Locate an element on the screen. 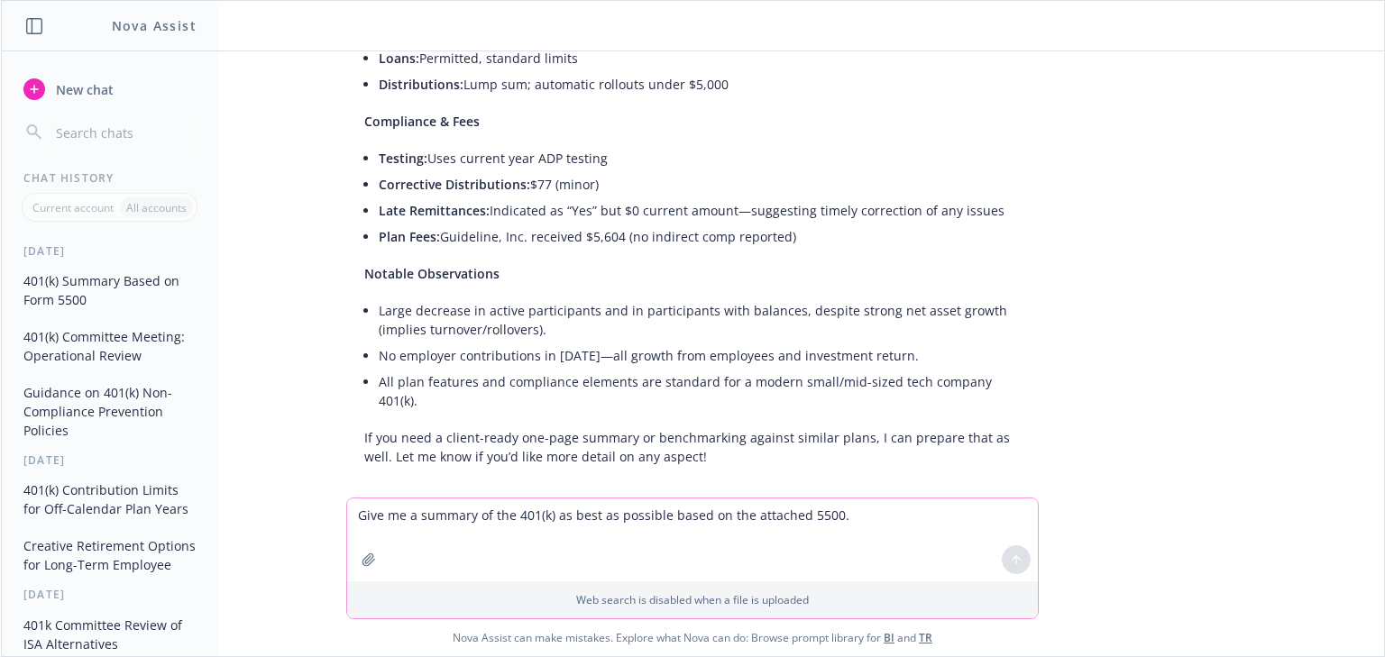 The image size is (1385, 657). p: Web search is disabled when a file is uploaded is located at coordinates (693, 600).